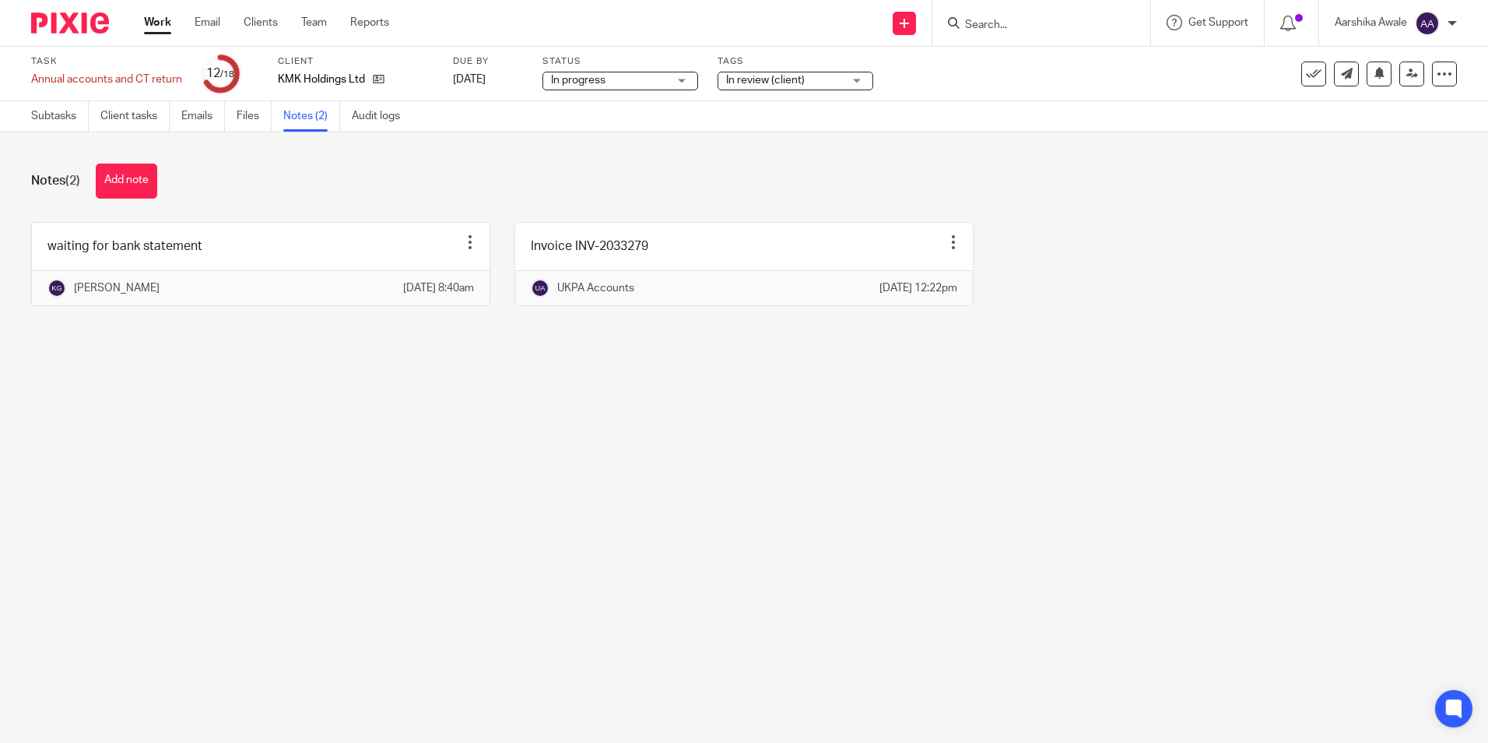 This screenshot has width=1488, height=743. I want to click on a: Client tasks, so click(135, 116).